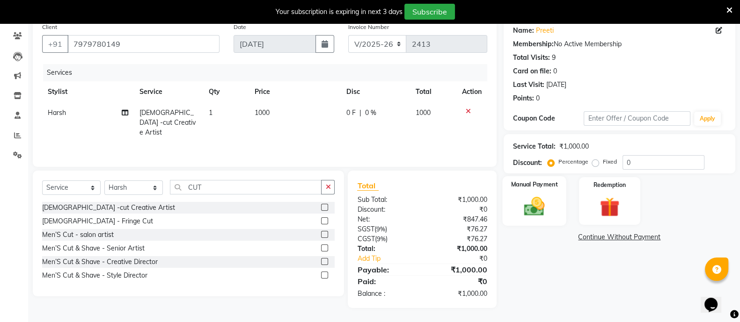  I want to click on div: Men’S Cut & Shave - Senior Artist, so click(93, 248).